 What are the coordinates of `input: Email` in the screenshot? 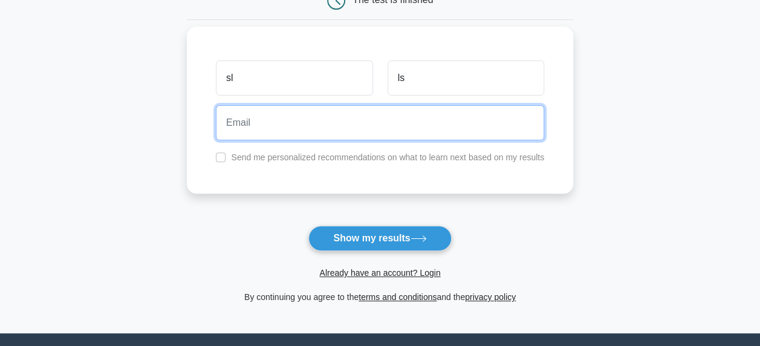 It's located at (380, 123).